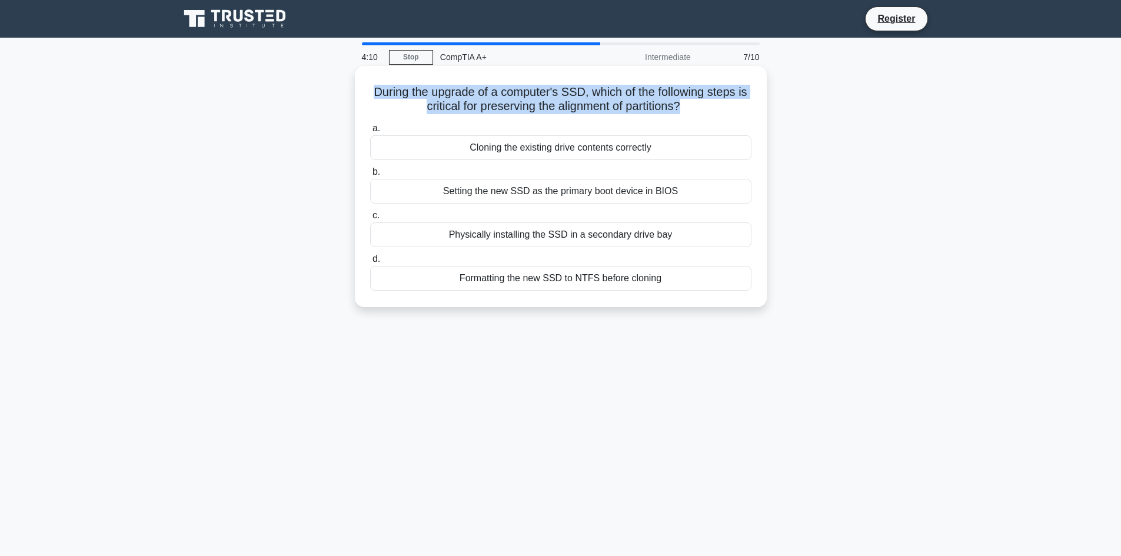 The image size is (1121, 556). What do you see at coordinates (376, 215) in the screenshot?
I see `span: c.` at bounding box center [376, 215].